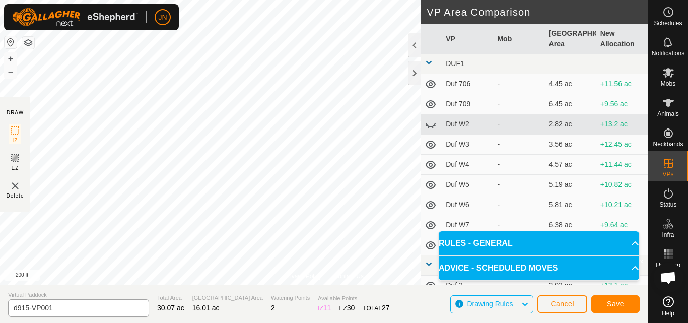  What do you see at coordinates (668, 144) in the screenshot?
I see `span: Neckbands` at bounding box center [668, 144].